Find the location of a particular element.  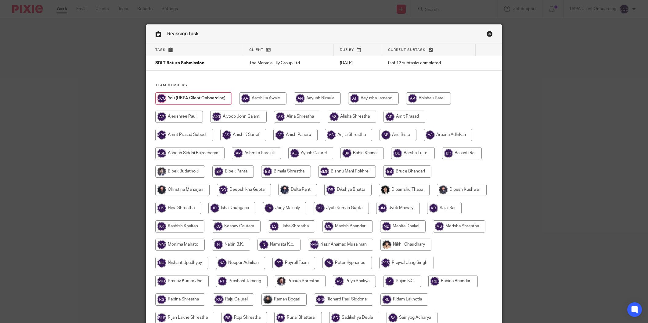

span: Task is located at coordinates (160, 50).